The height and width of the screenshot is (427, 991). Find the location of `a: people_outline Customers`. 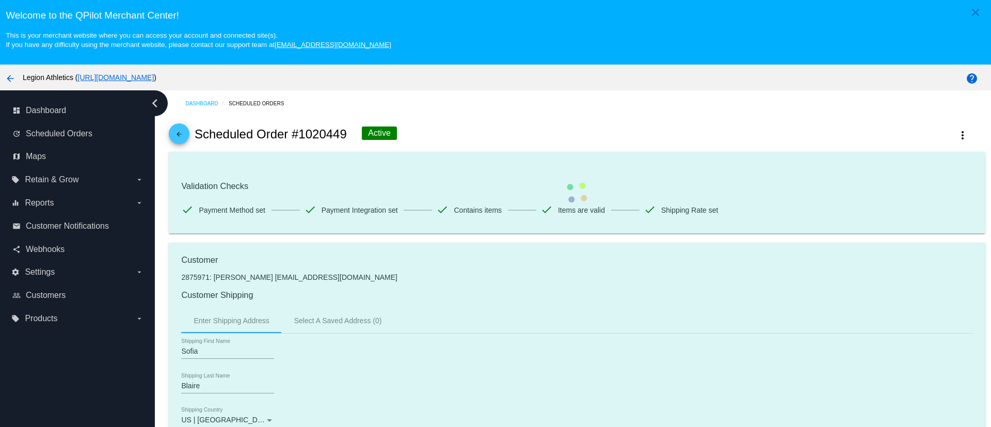

a: people_outline Customers is located at coordinates (78, 295).